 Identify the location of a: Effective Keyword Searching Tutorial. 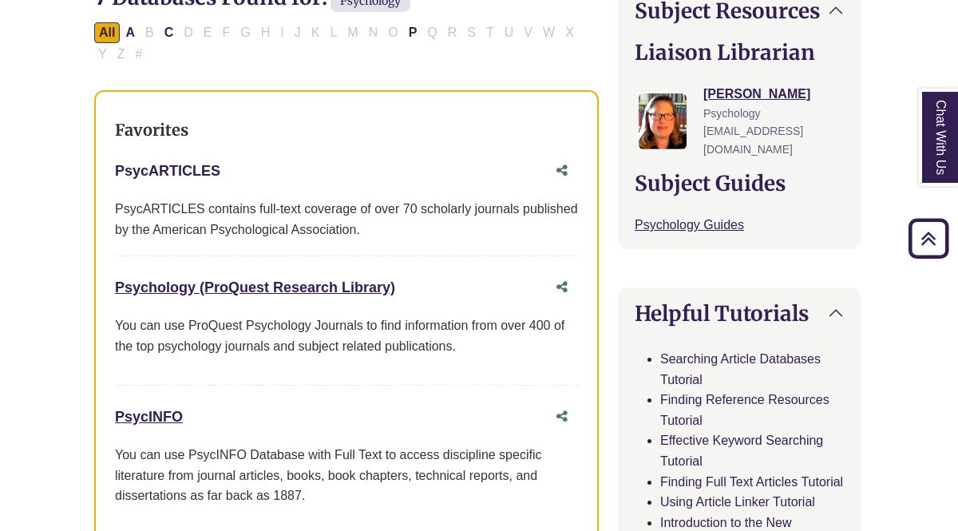
(742, 450).